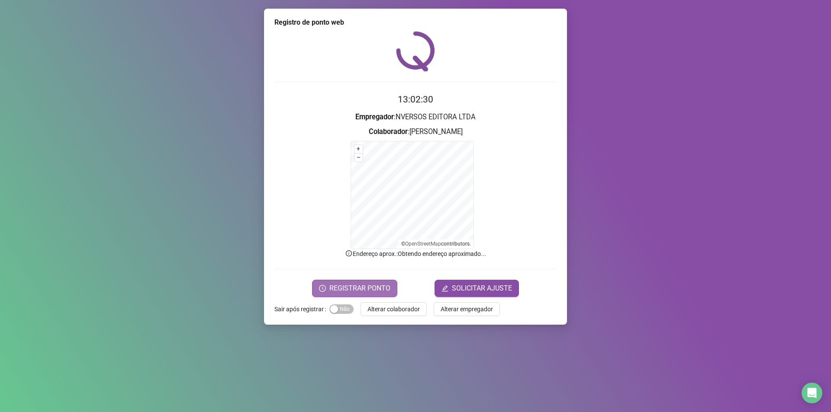 This screenshot has width=831, height=412. I want to click on label: Sair após registrar, so click(302, 309).